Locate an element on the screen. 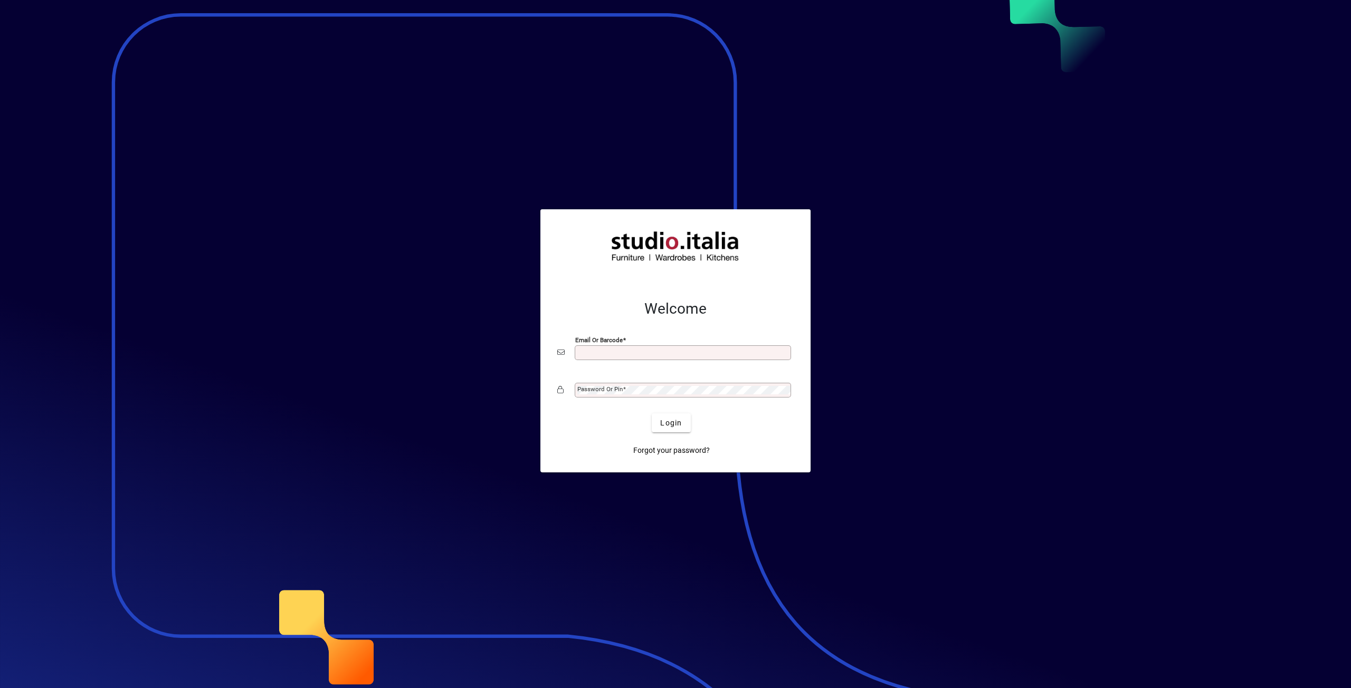  button: Login is located at coordinates (671, 423).